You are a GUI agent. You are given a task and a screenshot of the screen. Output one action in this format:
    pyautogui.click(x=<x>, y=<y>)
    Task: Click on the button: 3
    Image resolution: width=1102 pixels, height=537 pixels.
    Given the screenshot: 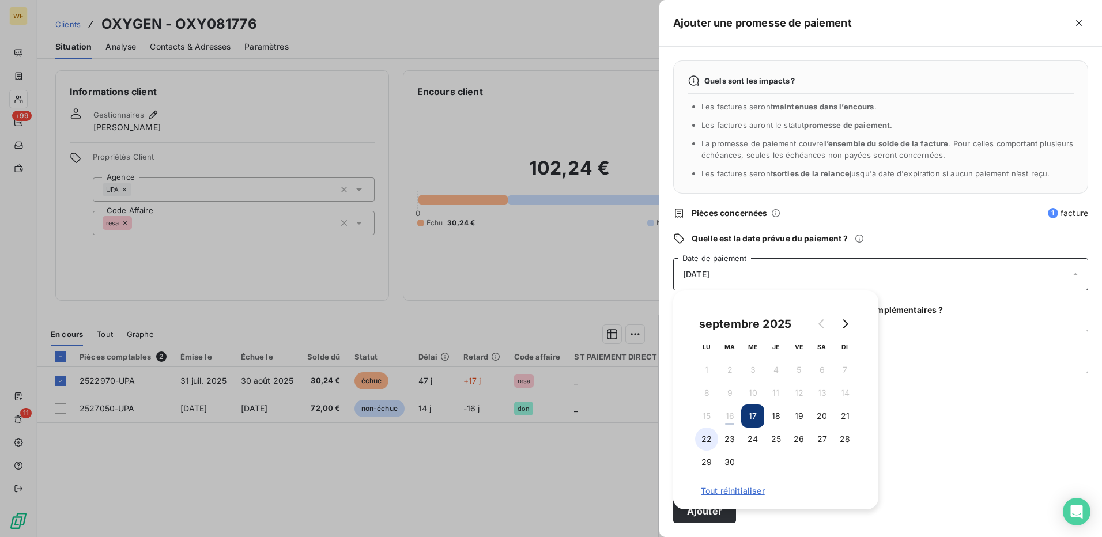 What is the action you would take?
    pyautogui.click(x=753, y=370)
    